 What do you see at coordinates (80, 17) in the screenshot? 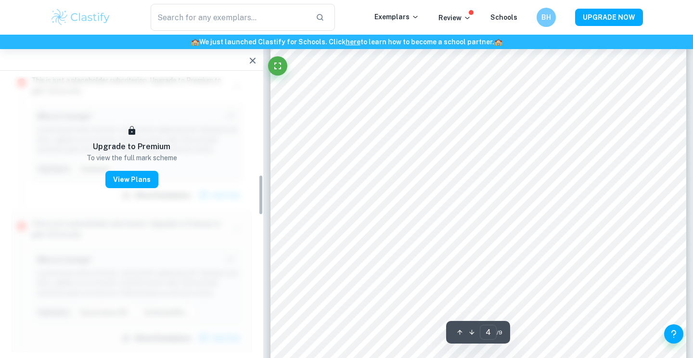
I see `a: Clastify logo` at bounding box center [80, 17].